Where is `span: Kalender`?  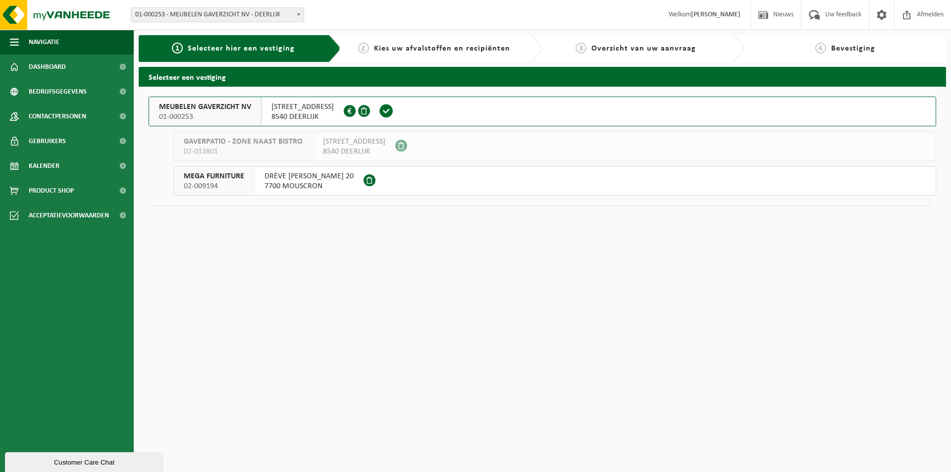 span: Kalender is located at coordinates (44, 166).